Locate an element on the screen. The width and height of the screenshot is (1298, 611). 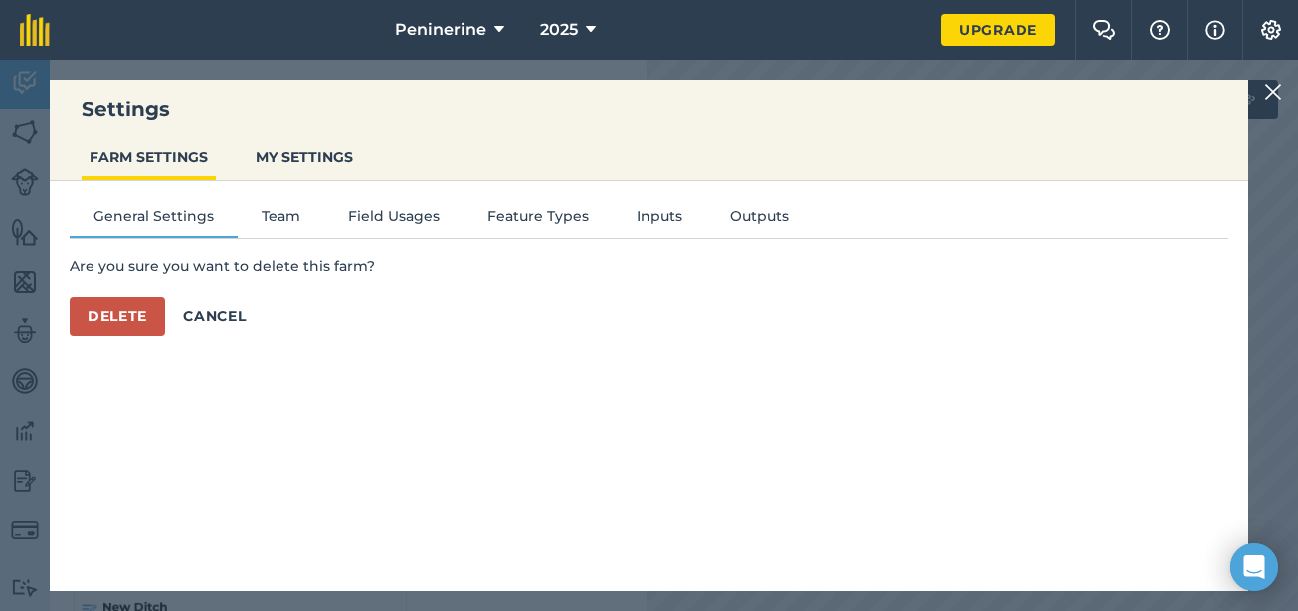
button: Feature Types is located at coordinates (538, 220).